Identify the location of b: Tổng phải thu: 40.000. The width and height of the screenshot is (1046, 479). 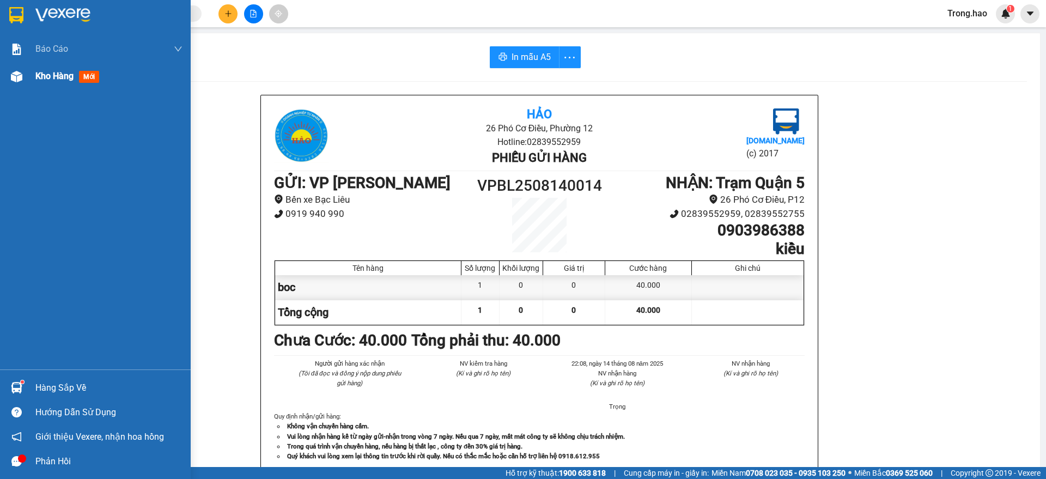
(486, 340).